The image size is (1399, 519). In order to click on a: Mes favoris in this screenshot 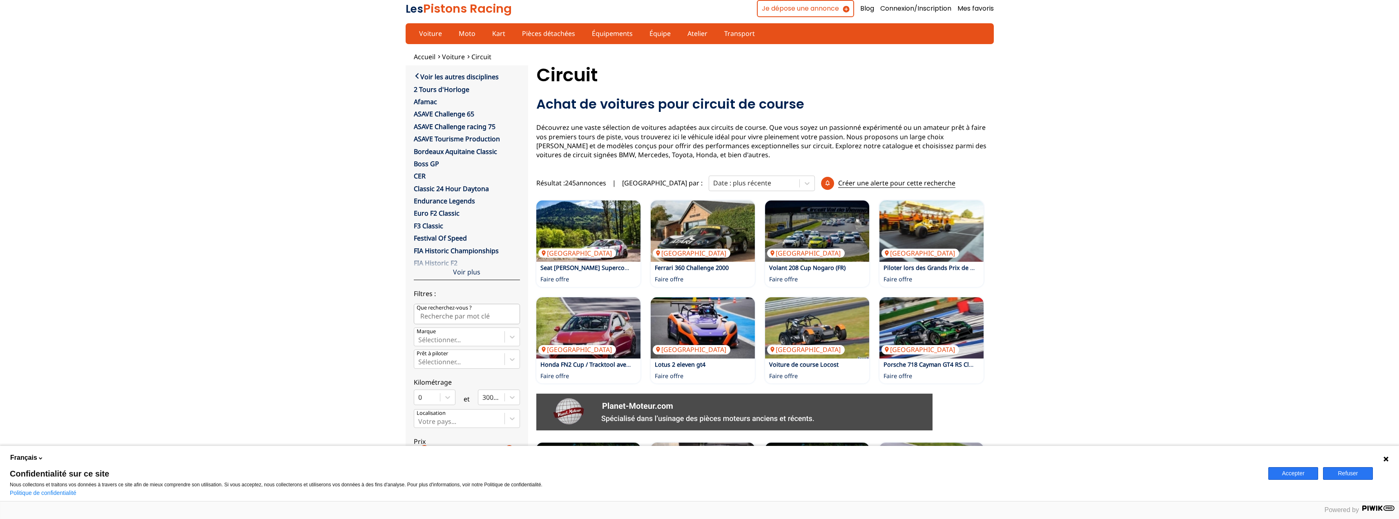, I will do `click(975, 9)`.